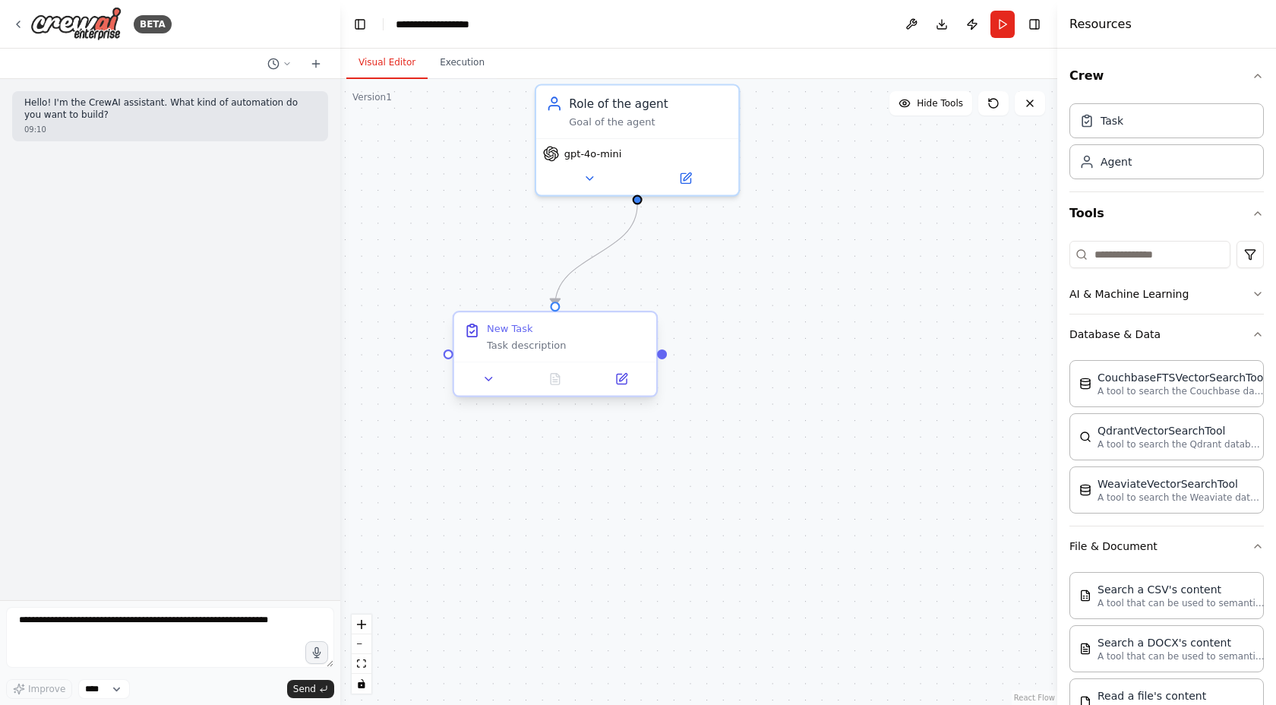 The height and width of the screenshot is (705, 1276). I want to click on div: Task, so click(1112, 121).